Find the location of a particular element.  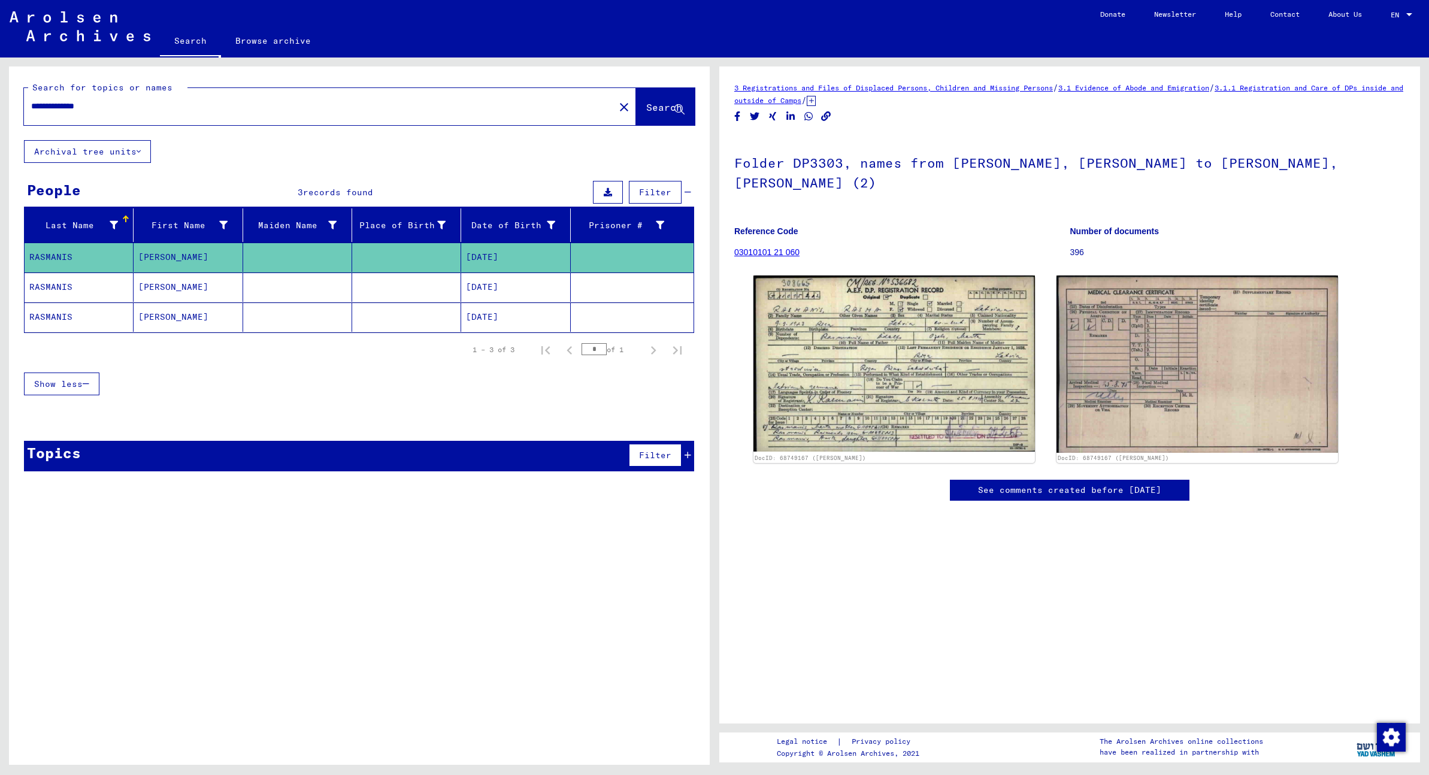

p: have been realized in partnership with is located at coordinates (1181, 752).